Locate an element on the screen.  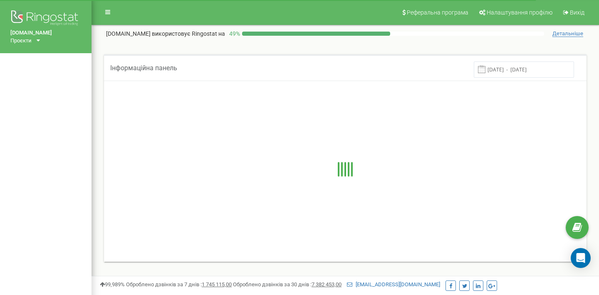
span: Оброблено дзвінків за 30 днів : is located at coordinates (287, 284).